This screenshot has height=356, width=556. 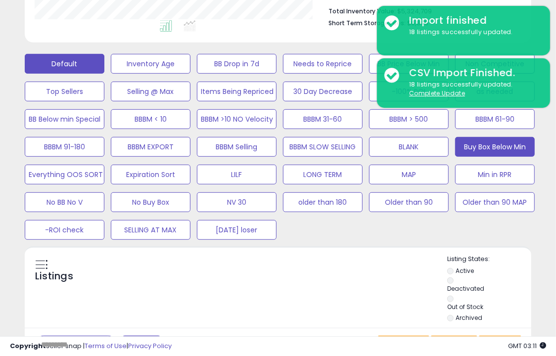 What do you see at coordinates (501, 345) in the screenshot?
I see `button: Actions` at bounding box center [501, 345].